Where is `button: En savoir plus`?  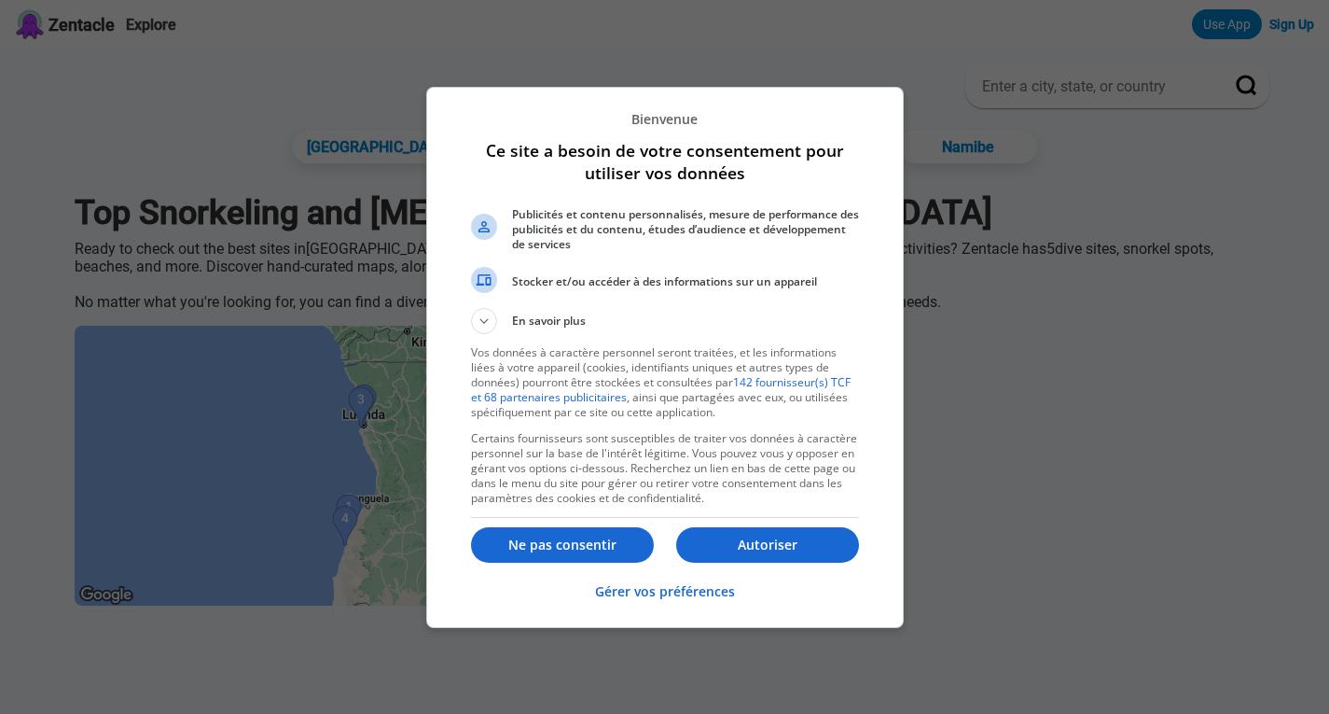 button: En savoir plus is located at coordinates (665, 321).